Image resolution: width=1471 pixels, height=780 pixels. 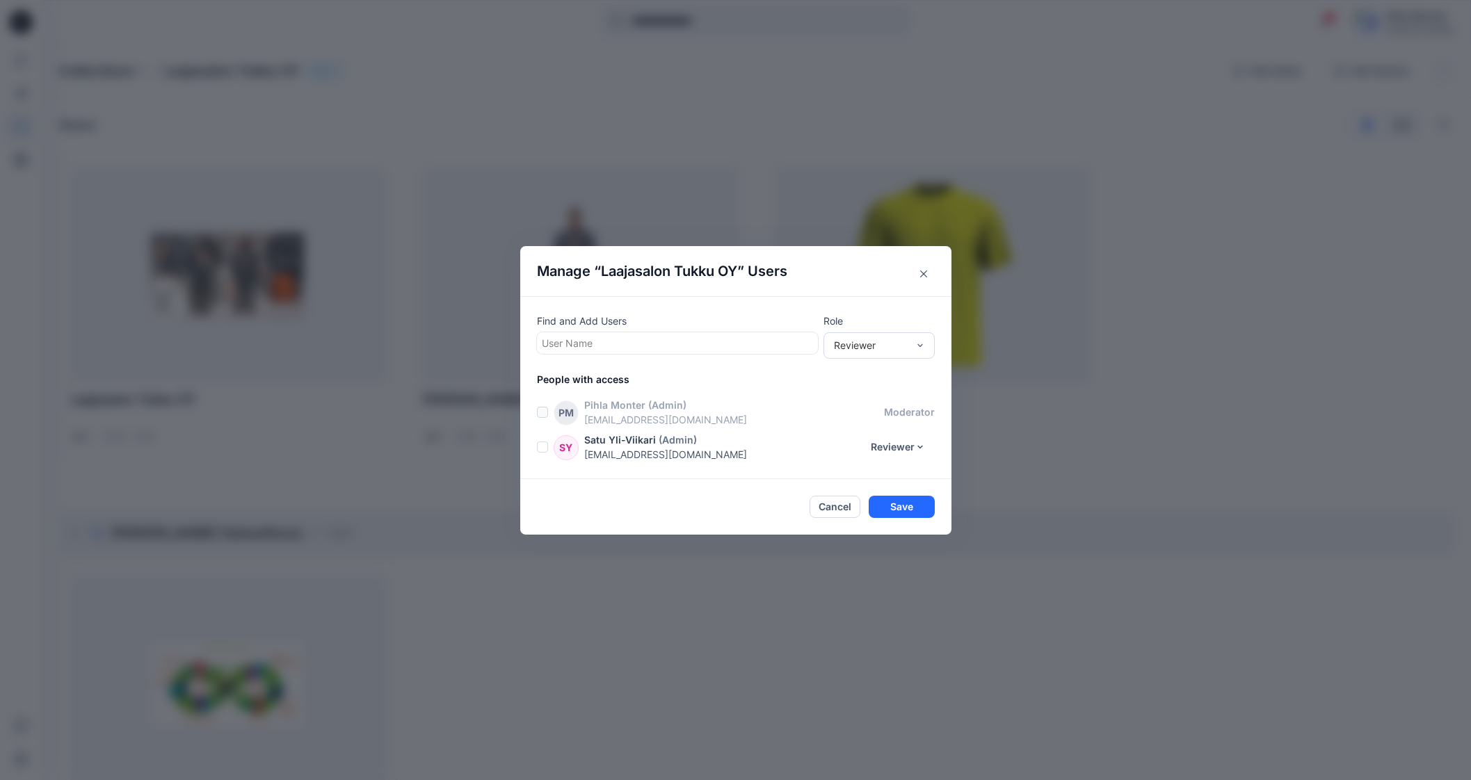 I want to click on div: Reviewer, so click(x=871, y=345).